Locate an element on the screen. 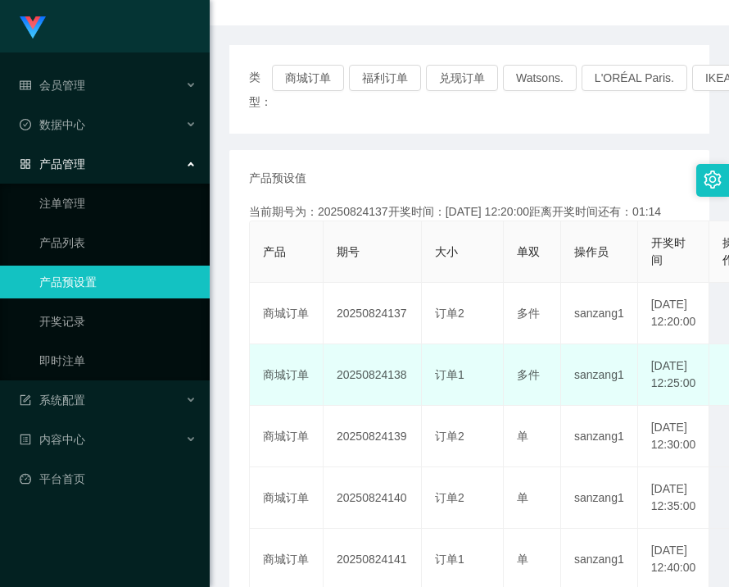 The image size is (729, 587). button: 商城订单 is located at coordinates (308, 78).